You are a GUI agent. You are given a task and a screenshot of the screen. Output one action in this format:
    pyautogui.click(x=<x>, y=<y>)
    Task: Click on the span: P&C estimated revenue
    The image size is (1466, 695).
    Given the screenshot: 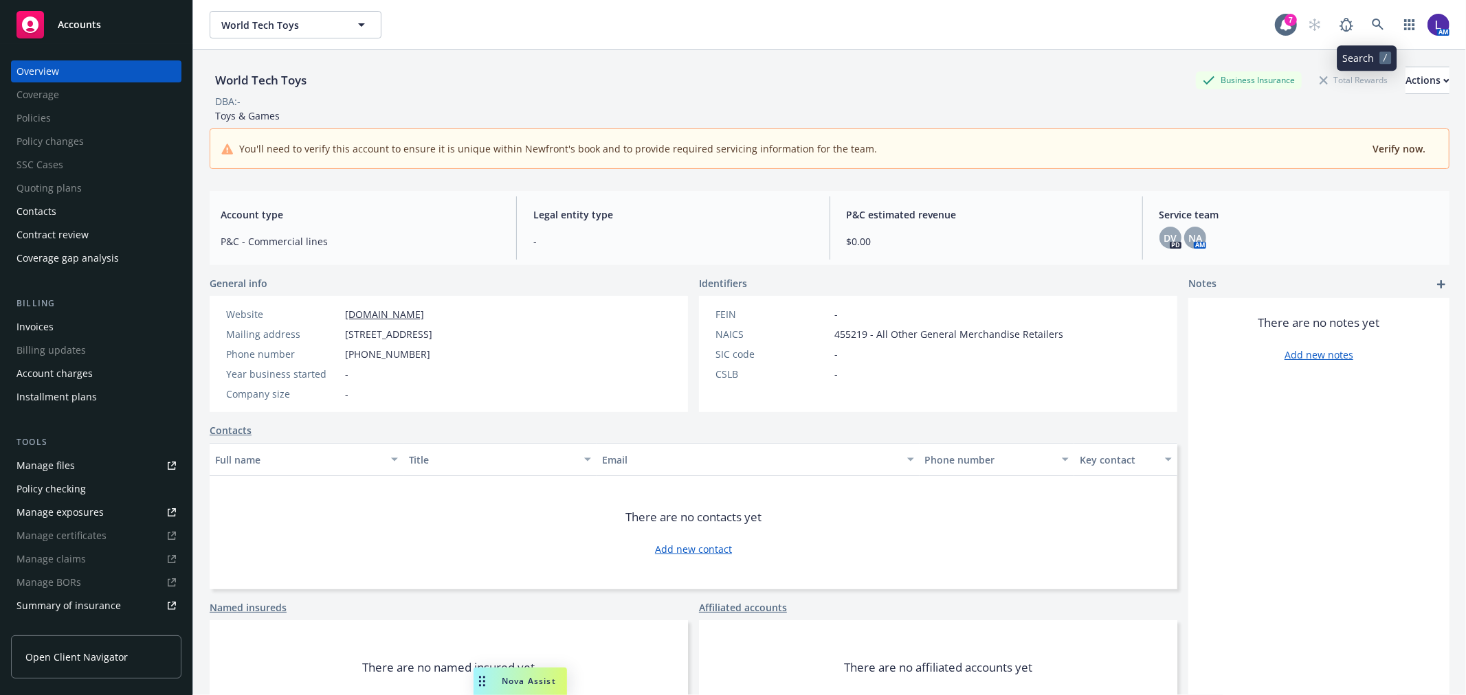 What is the action you would take?
    pyautogui.click(x=986, y=214)
    